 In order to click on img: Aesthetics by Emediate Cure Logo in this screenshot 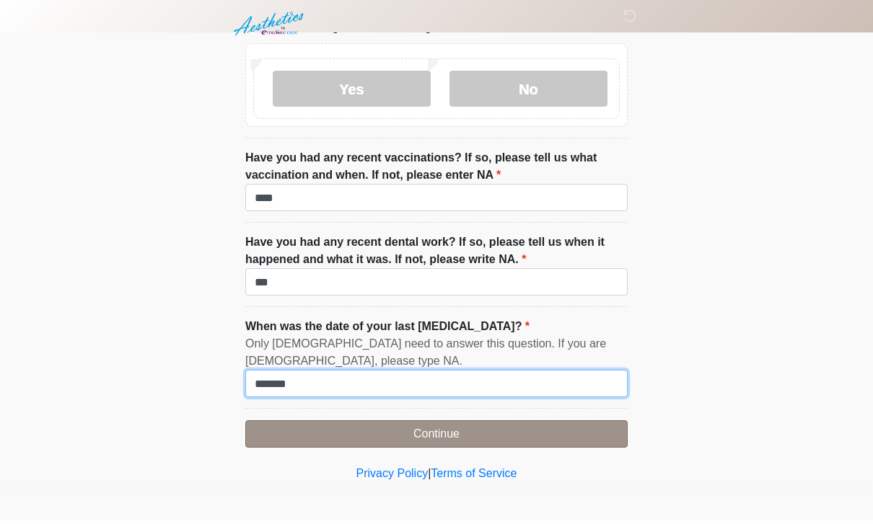, I will do `click(270, 27)`.